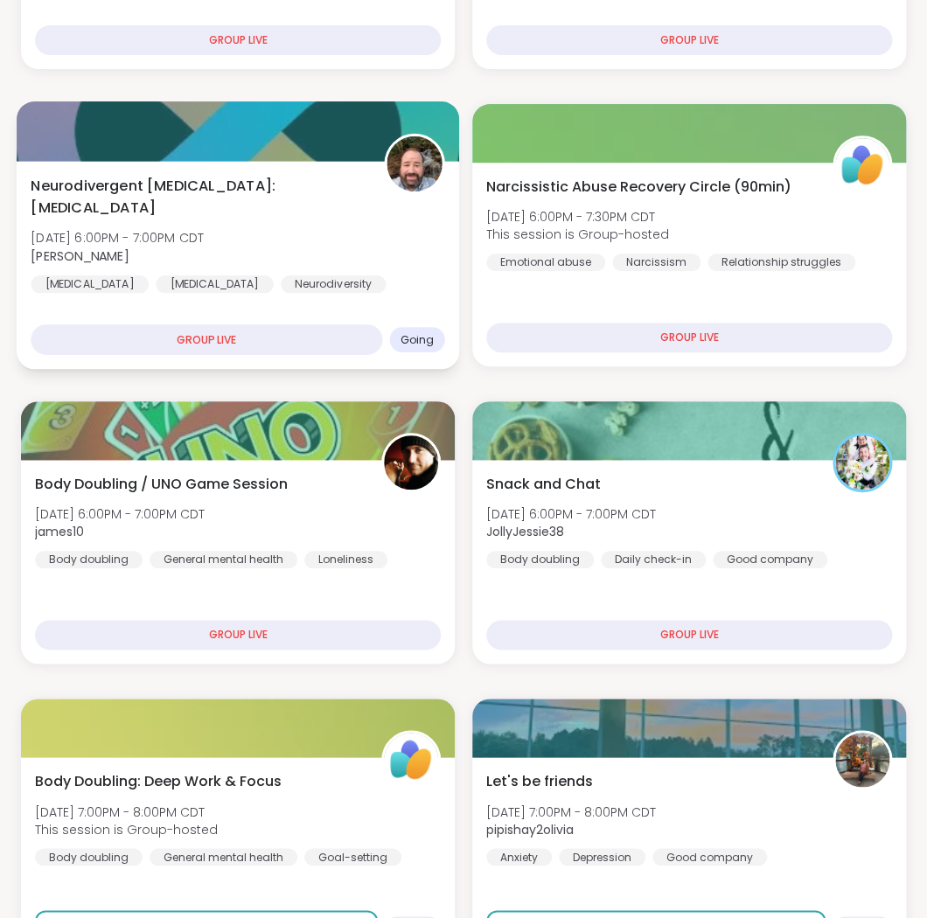  Describe the element at coordinates (656, 262) in the screenshot. I see `div: Narcissism` at that location.